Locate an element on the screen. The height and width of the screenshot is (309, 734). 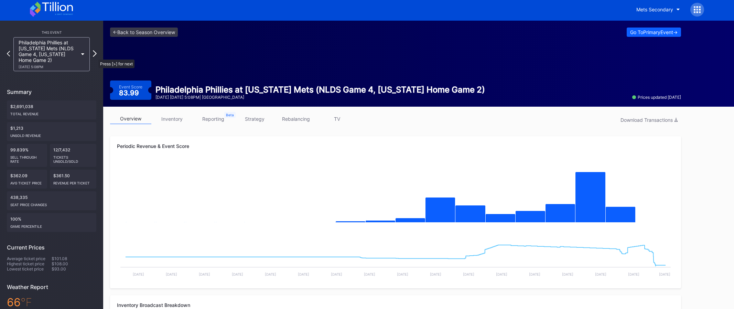
button: Go ToPrimaryEvent-> is located at coordinates (654, 32).